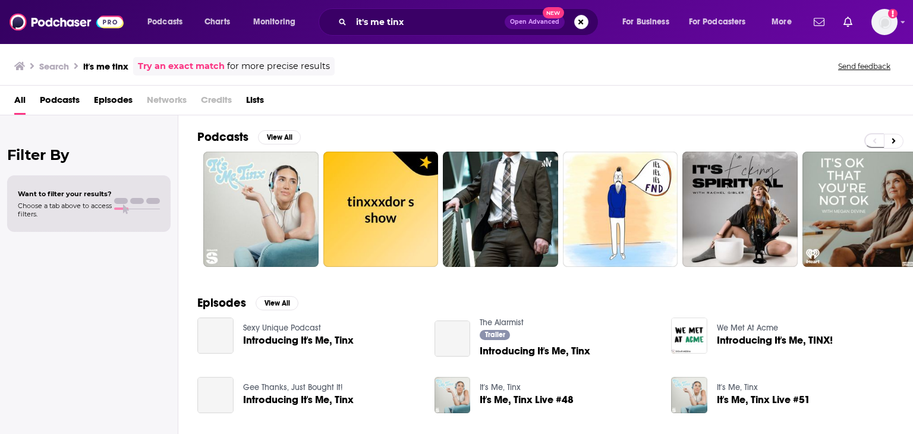 Image resolution: width=913 pixels, height=434 pixels. I want to click on img: User Profile, so click(885, 22).